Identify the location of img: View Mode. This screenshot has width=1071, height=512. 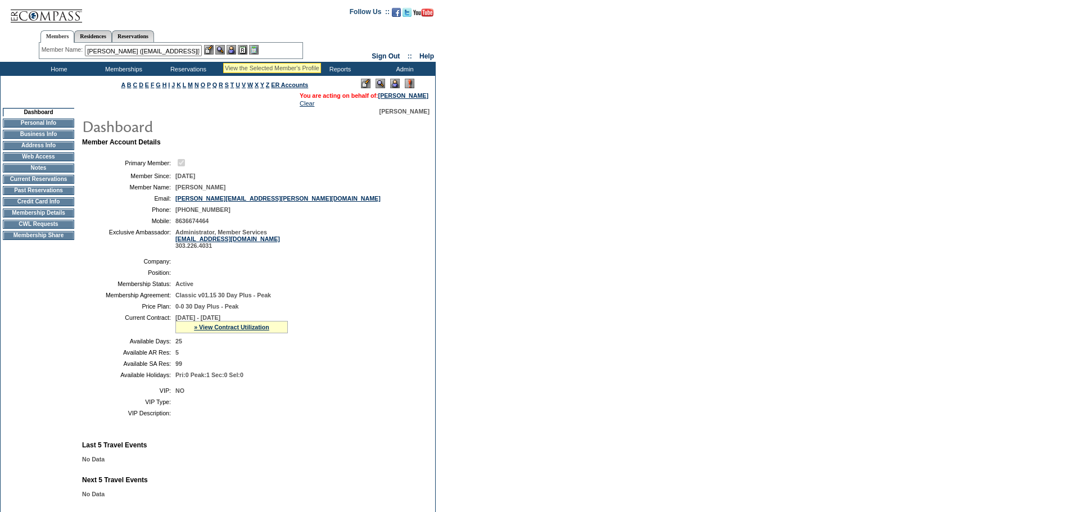
(380, 83).